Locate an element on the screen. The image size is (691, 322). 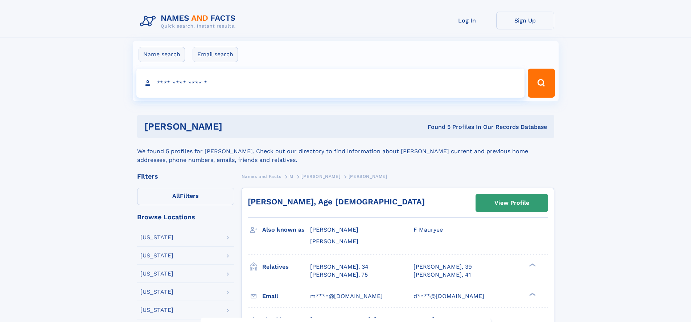
a: Log In is located at coordinates (467, 20).